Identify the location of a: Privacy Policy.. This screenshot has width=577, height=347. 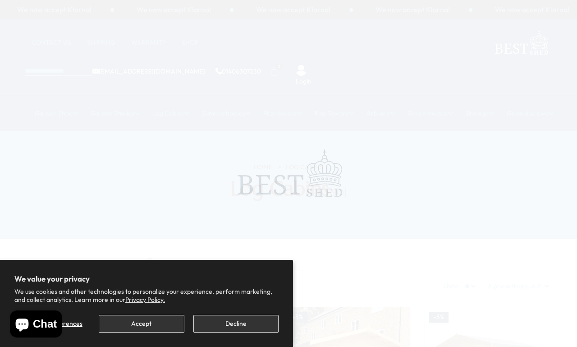
(145, 299).